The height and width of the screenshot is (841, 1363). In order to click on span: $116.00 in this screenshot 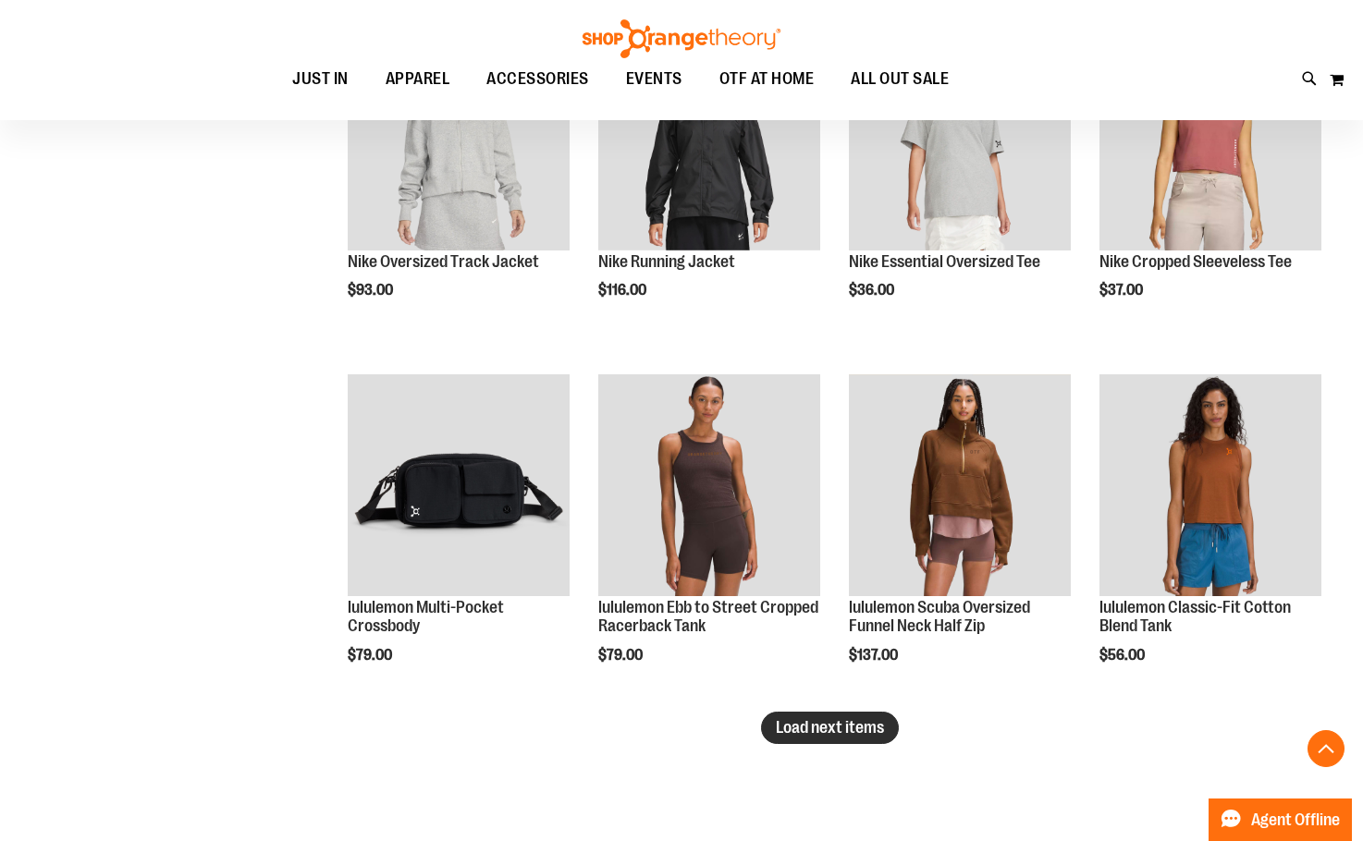, I will do `click(623, 290)`.